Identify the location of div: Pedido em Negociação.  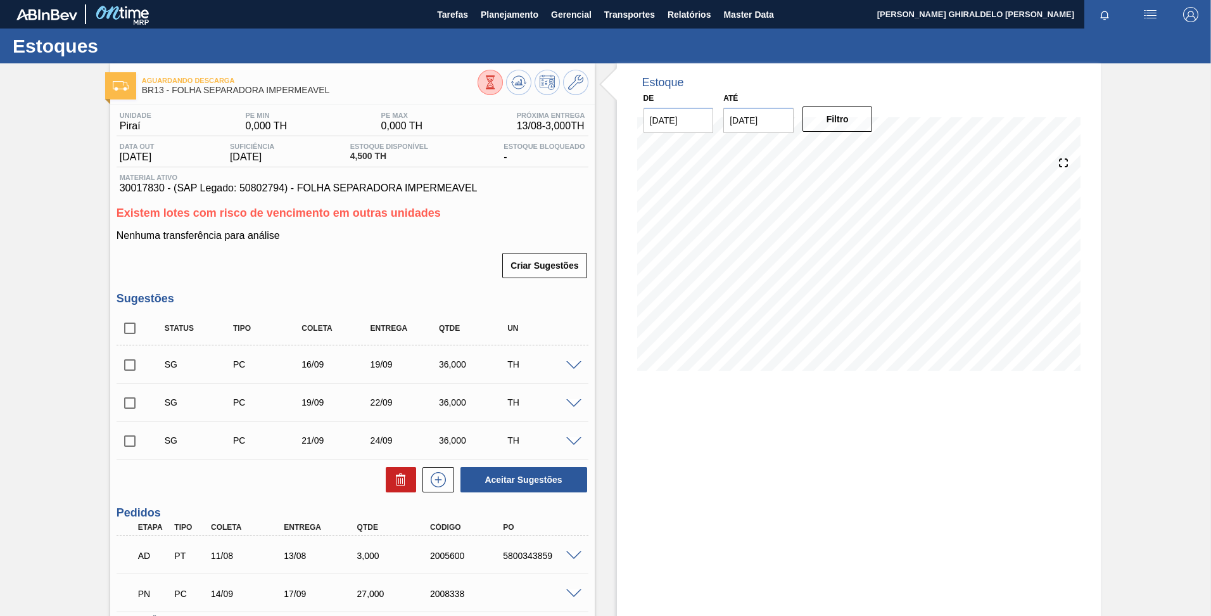
(154, 593).